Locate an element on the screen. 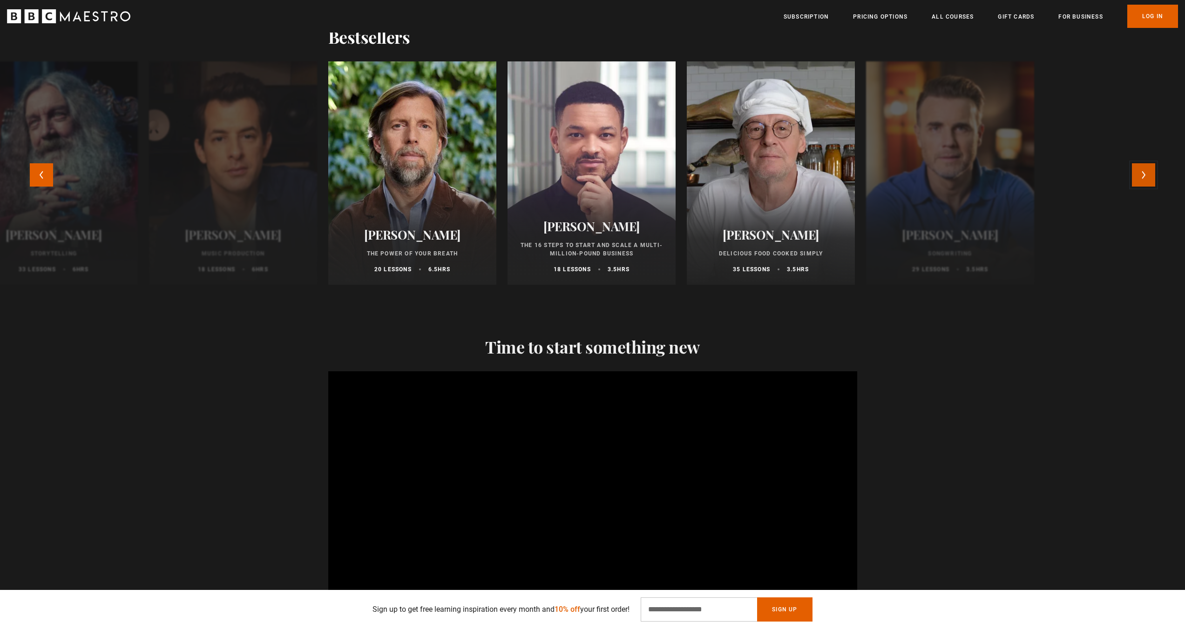  p: Songwriting is located at coordinates (950, 254).